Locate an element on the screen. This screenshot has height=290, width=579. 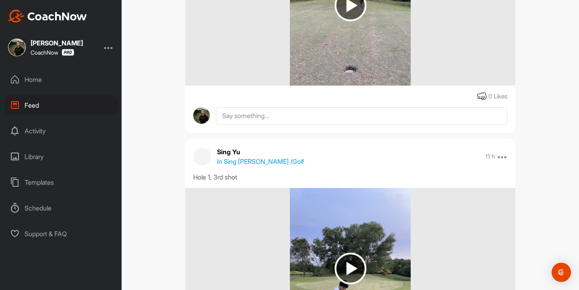
p: 11 h is located at coordinates (490, 157).